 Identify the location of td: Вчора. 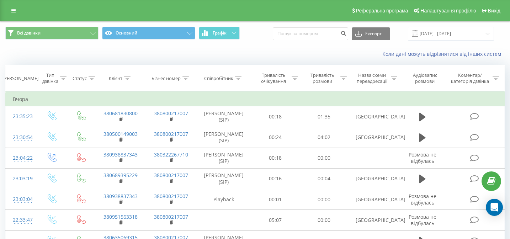
(255, 99).